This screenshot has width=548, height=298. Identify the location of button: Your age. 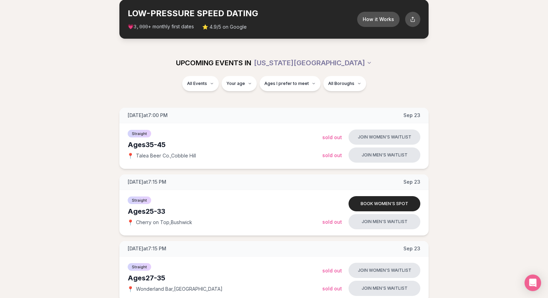
(239, 84).